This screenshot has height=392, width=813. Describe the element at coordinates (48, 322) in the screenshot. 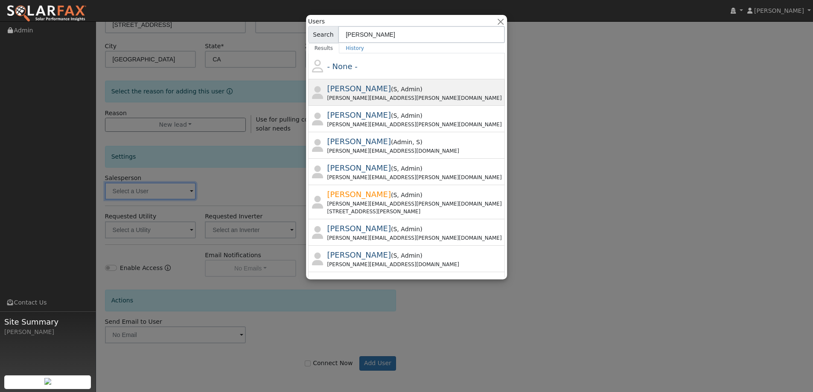

I see `span: Site Summary` at that location.